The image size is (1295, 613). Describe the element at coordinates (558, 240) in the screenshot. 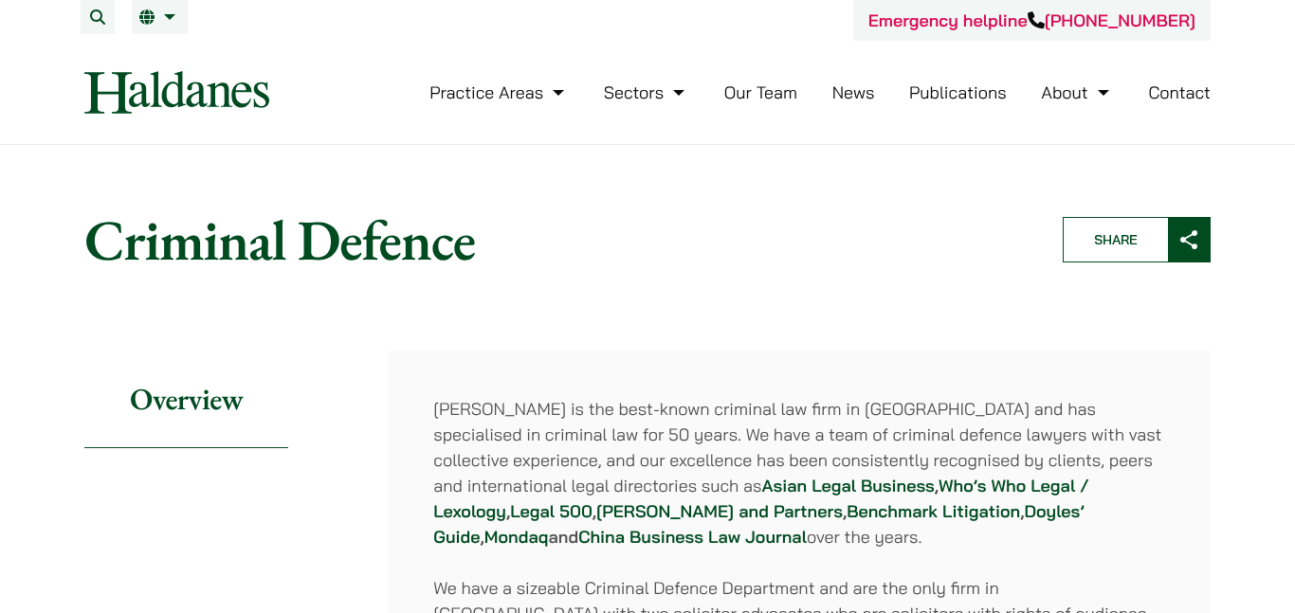

I see `h1: Criminal Defence` at that location.